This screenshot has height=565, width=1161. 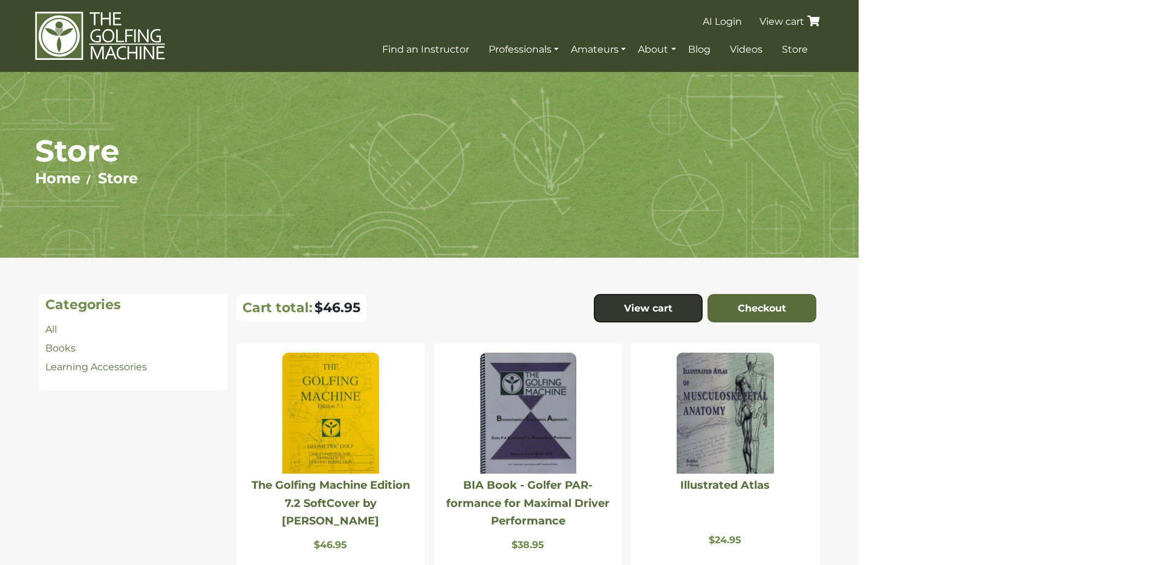 I want to click on img: Illustrated Atlas, so click(x=725, y=413).